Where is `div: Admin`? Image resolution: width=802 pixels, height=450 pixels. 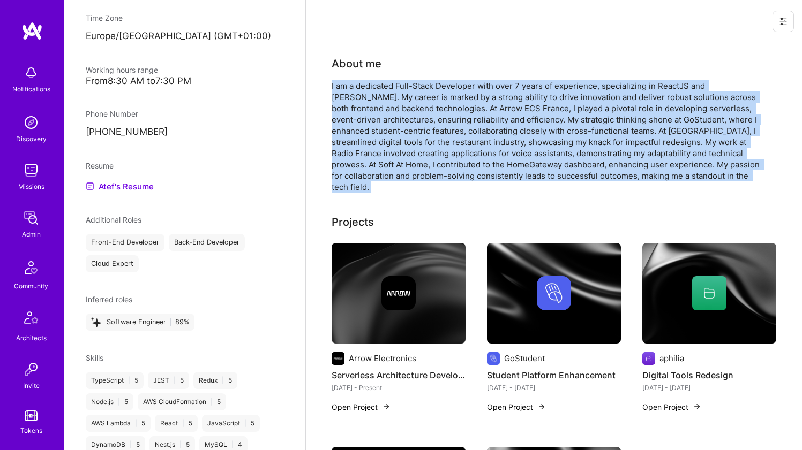
div: Admin is located at coordinates (31, 234).